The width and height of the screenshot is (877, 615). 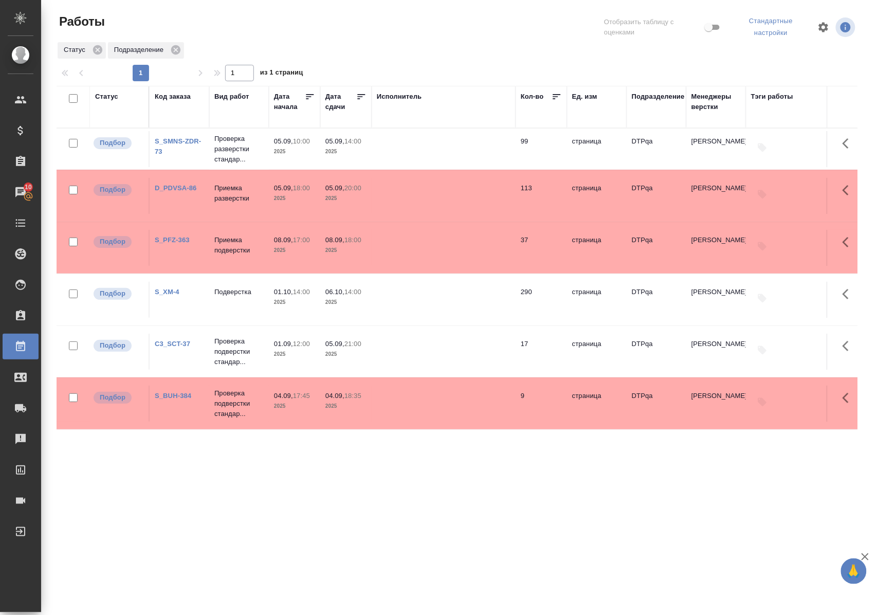 I want to click on div: Менеджеры верстки, so click(x=716, y=102).